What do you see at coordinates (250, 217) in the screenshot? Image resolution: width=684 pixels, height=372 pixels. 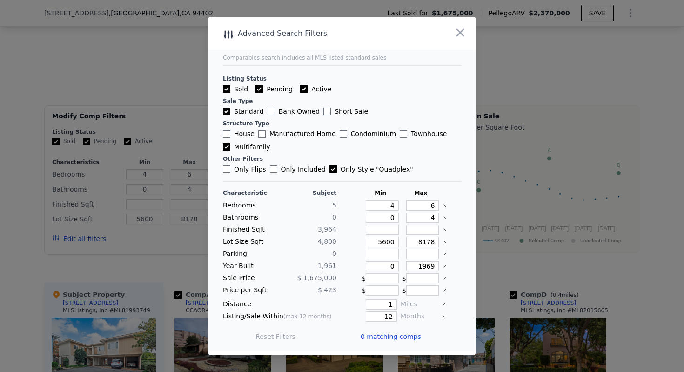 I see `div: Bathrooms` at bounding box center [250, 217].